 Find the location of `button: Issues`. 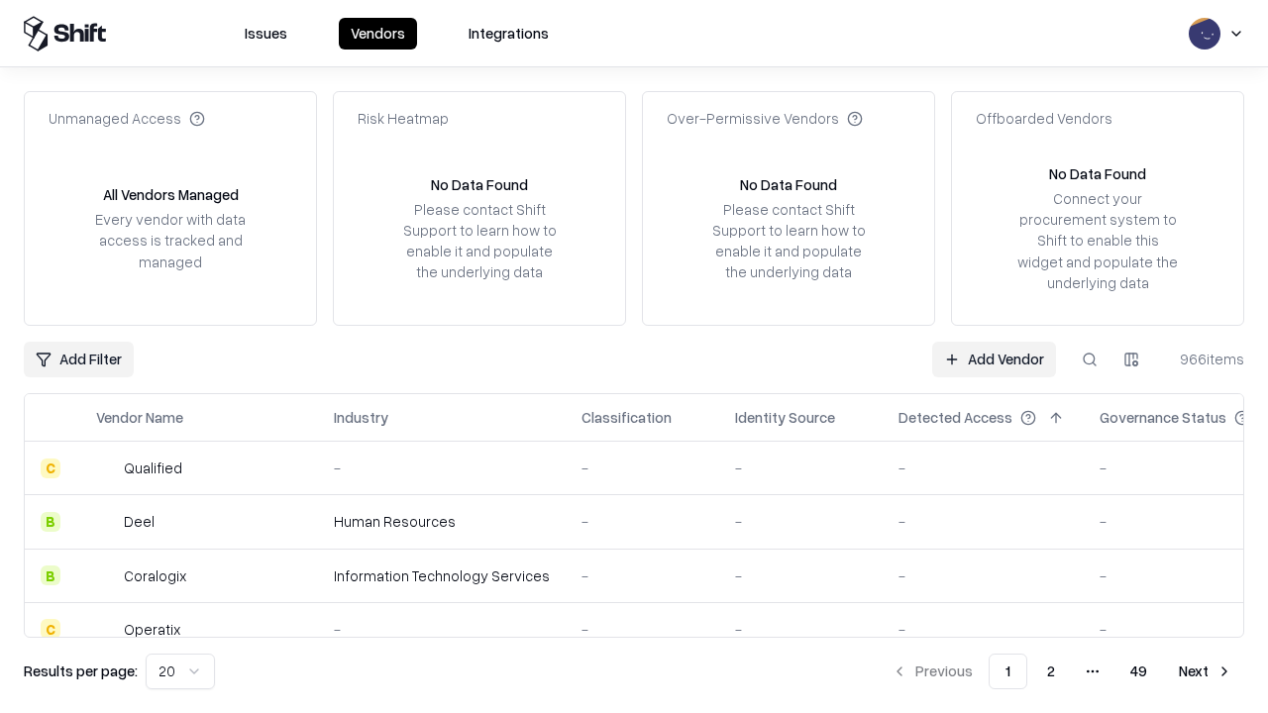

button: Issues is located at coordinates (265, 34).